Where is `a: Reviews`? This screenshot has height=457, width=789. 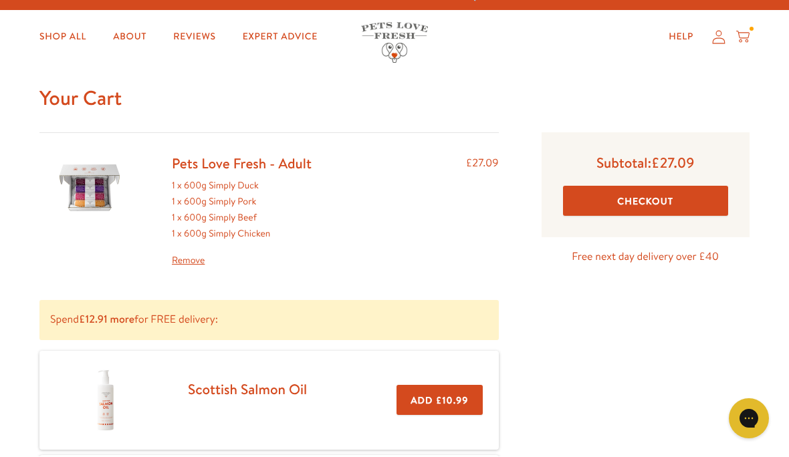
a: Reviews is located at coordinates (194, 37).